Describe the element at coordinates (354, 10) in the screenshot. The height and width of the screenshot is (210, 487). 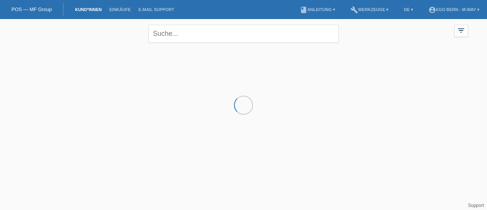
I see `i: build` at that location.